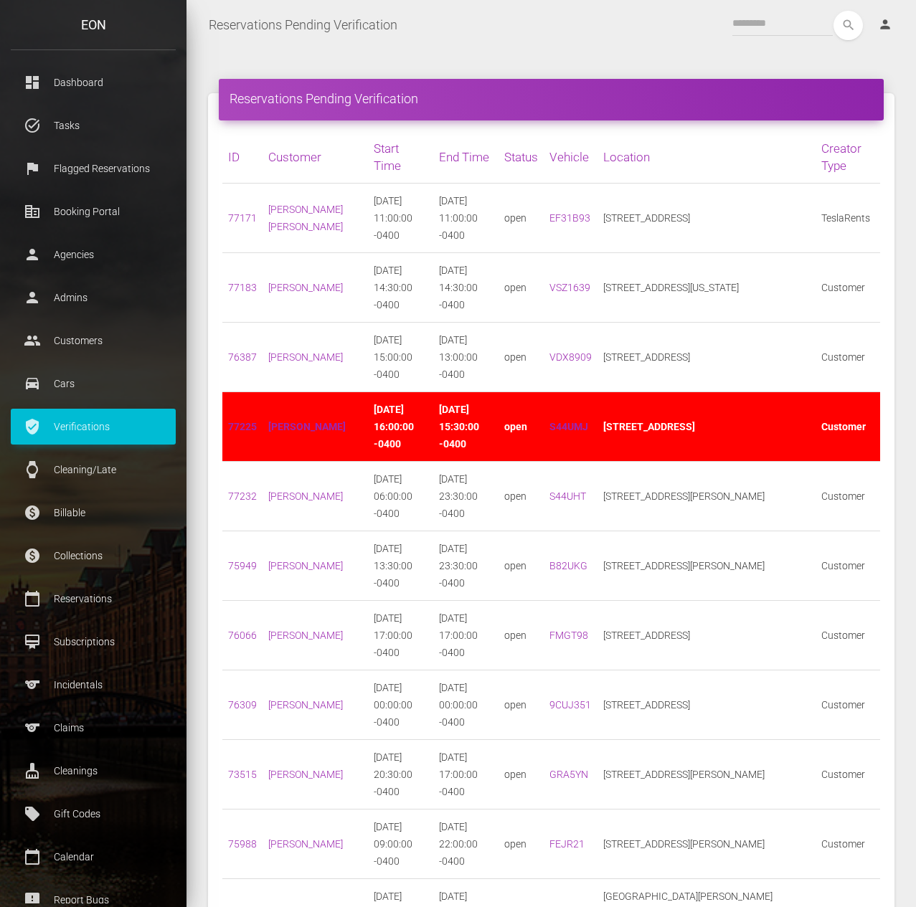 This screenshot has width=916, height=907. I want to click on th: Start Time, so click(400, 157).